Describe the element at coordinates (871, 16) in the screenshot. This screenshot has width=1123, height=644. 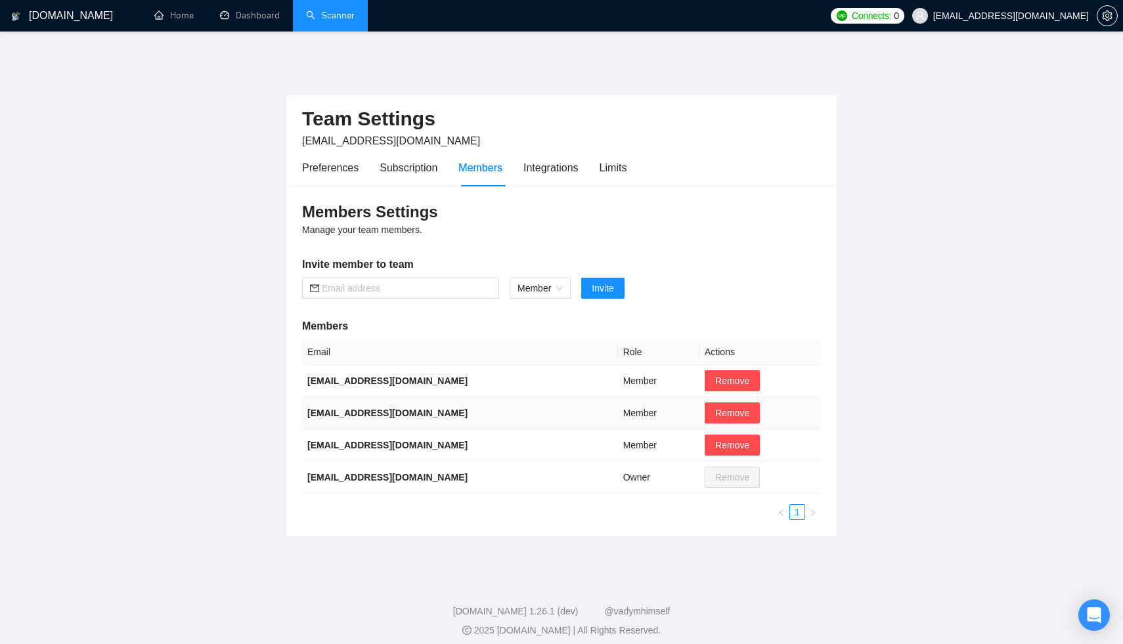
I see `span: Connects:` at that location.